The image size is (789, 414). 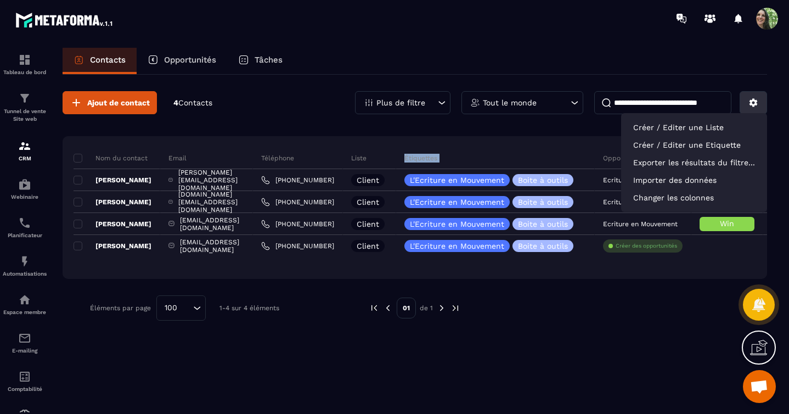 I want to click on p: Plus de filtre, so click(x=400, y=103).